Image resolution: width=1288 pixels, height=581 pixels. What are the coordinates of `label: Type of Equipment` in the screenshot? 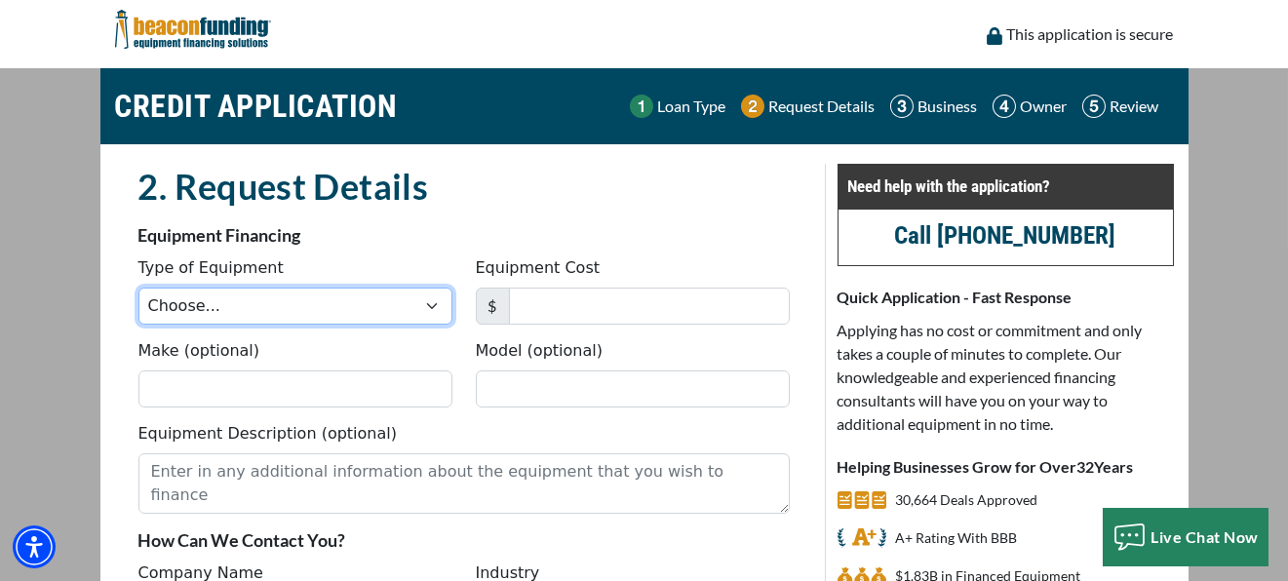 It's located at (211, 268).